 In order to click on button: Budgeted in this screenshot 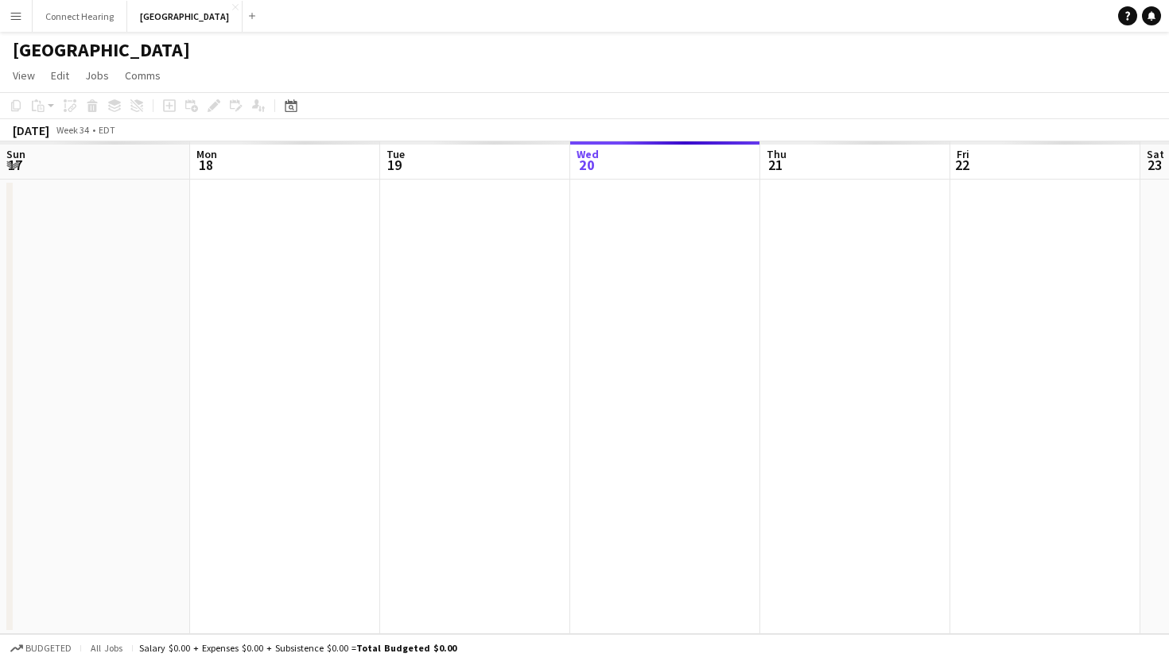, I will do `click(41, 649)`.